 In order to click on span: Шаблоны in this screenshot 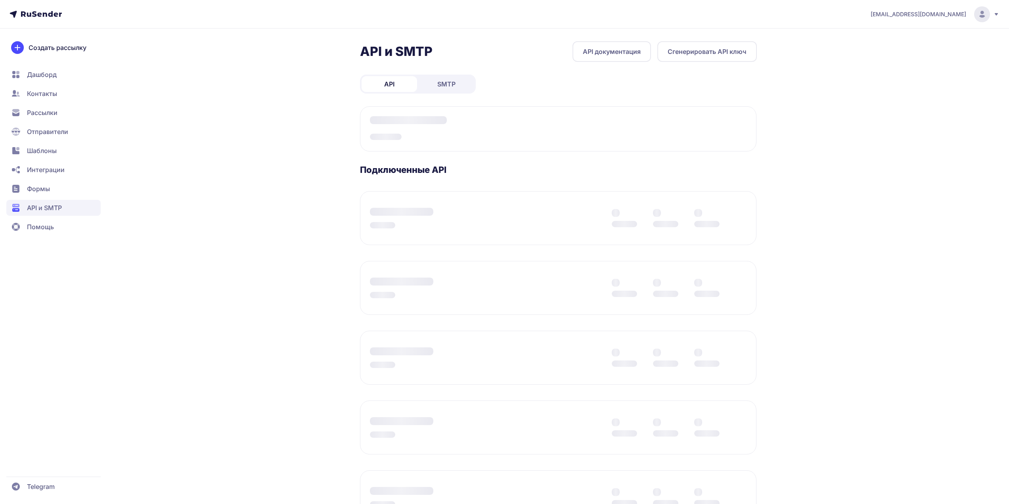, I will do `click(42, 151)`.